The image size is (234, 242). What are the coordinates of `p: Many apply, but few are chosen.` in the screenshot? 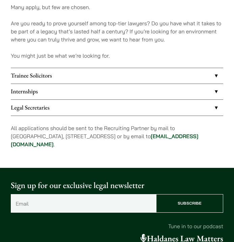 It's located at (117, 7).